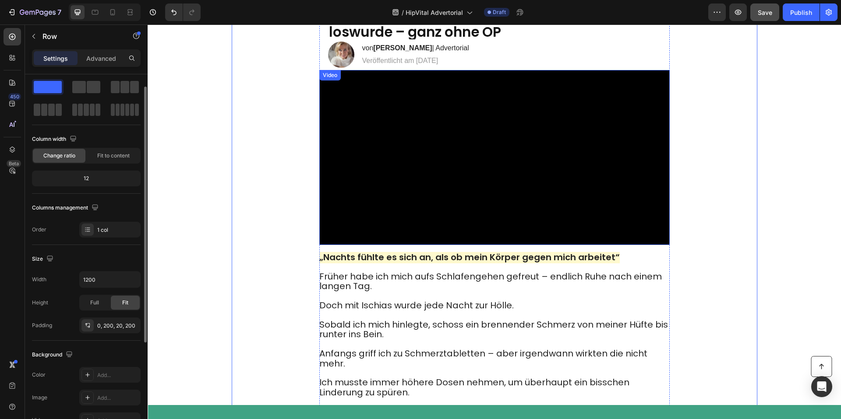 The height and width of the screenshot is (419, 841). Describe the element at coordinates (53, 355) in the screenshot. I see `div: Background` at that location.